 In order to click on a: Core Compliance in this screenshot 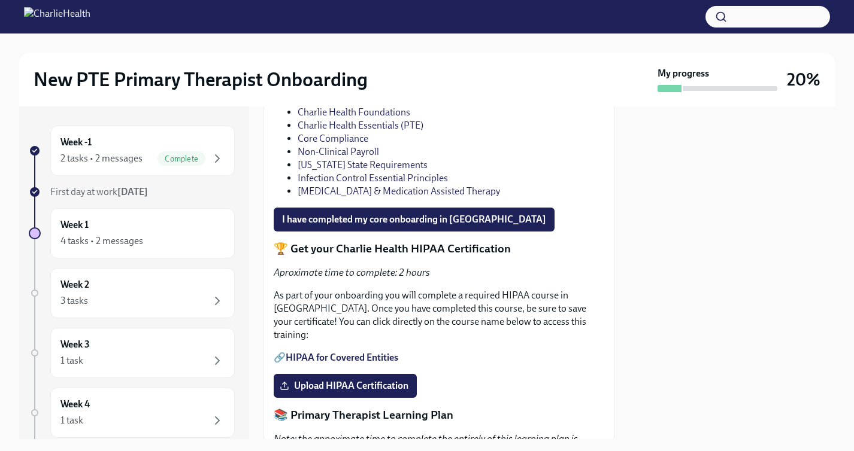, I will do `click(333, 138)`.